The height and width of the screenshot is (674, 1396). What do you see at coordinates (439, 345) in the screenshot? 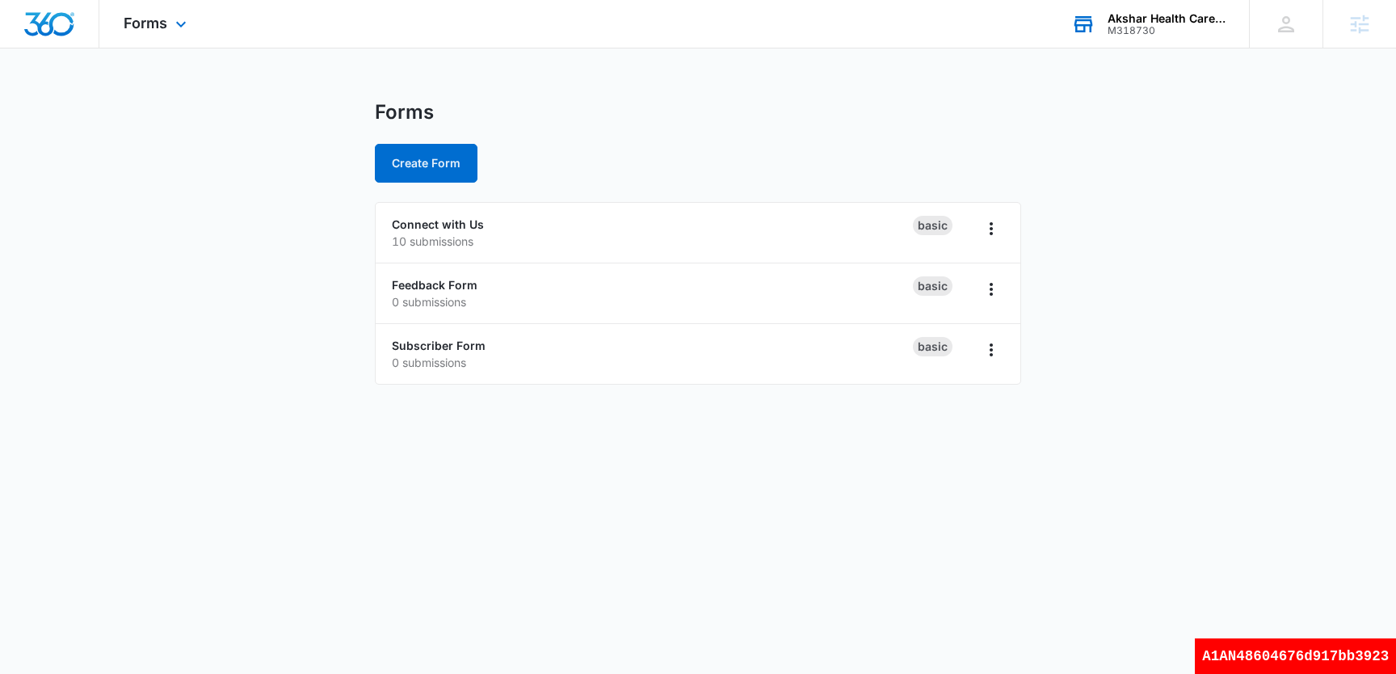
I see `a: Subscriber Form` at bounding box center [439, 345].